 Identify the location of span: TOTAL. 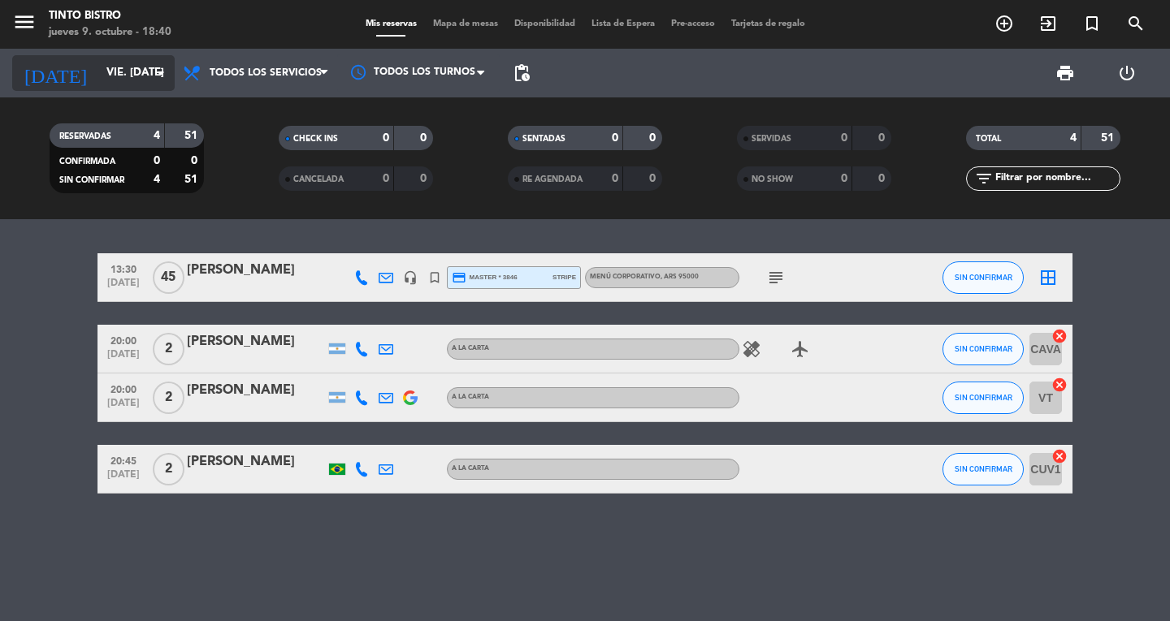
(988, 139).